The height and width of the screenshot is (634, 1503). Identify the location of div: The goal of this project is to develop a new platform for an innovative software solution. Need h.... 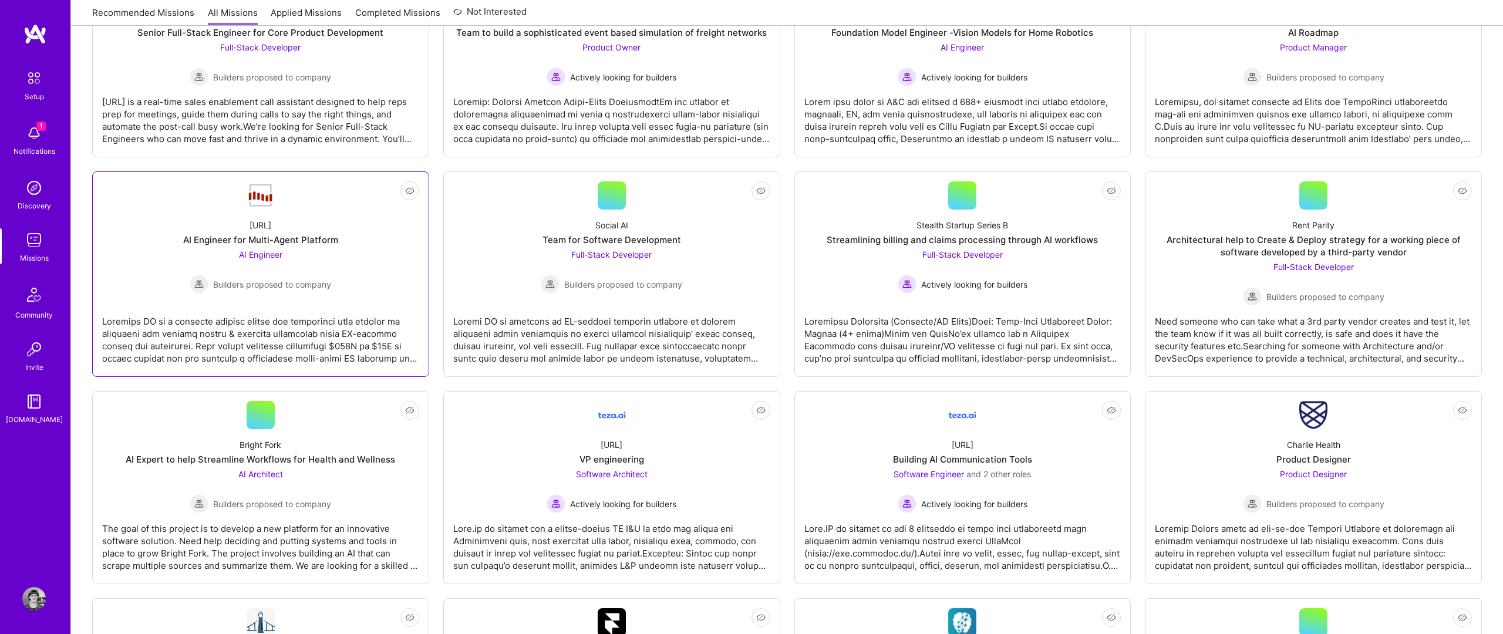
(261, 543).